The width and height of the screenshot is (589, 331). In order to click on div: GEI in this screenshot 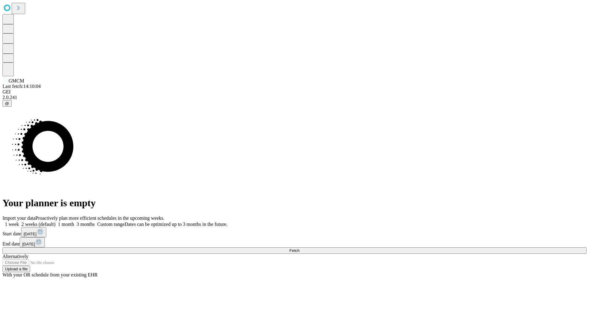, I will do `click(294, 92)`.